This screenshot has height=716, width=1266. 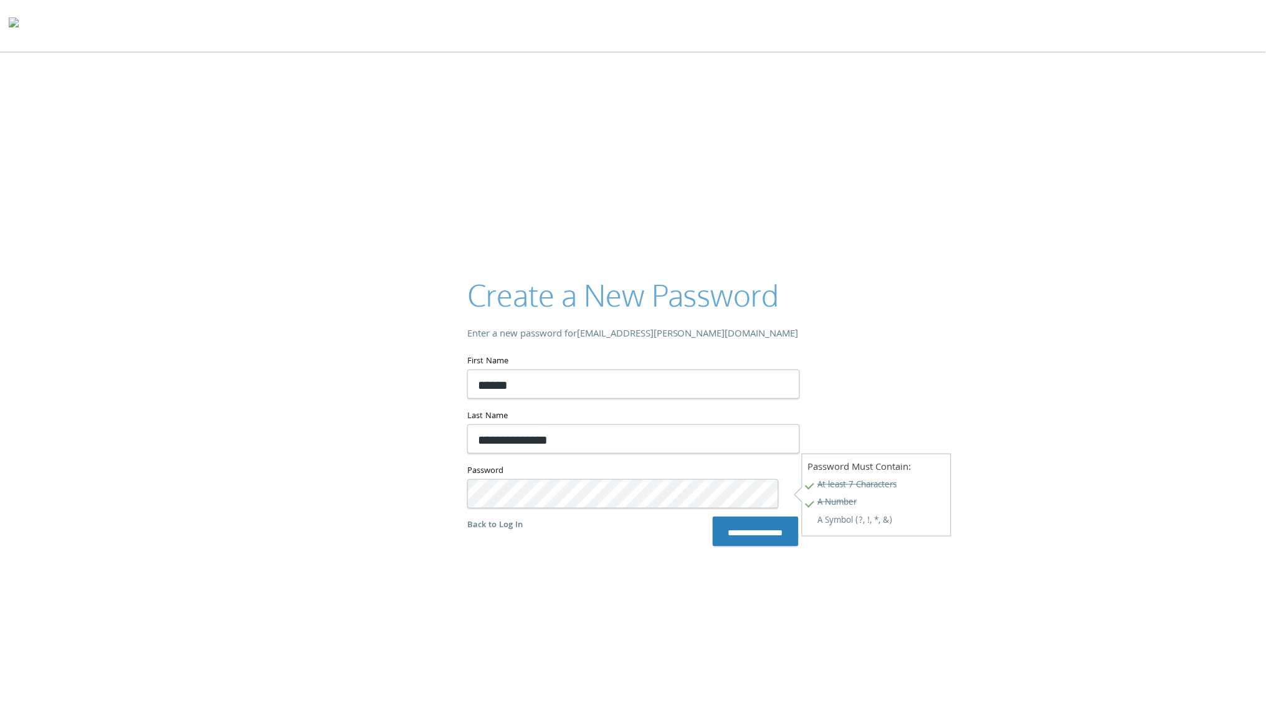 I want to click on a: Back to Log In, so click(x=495, y=525).